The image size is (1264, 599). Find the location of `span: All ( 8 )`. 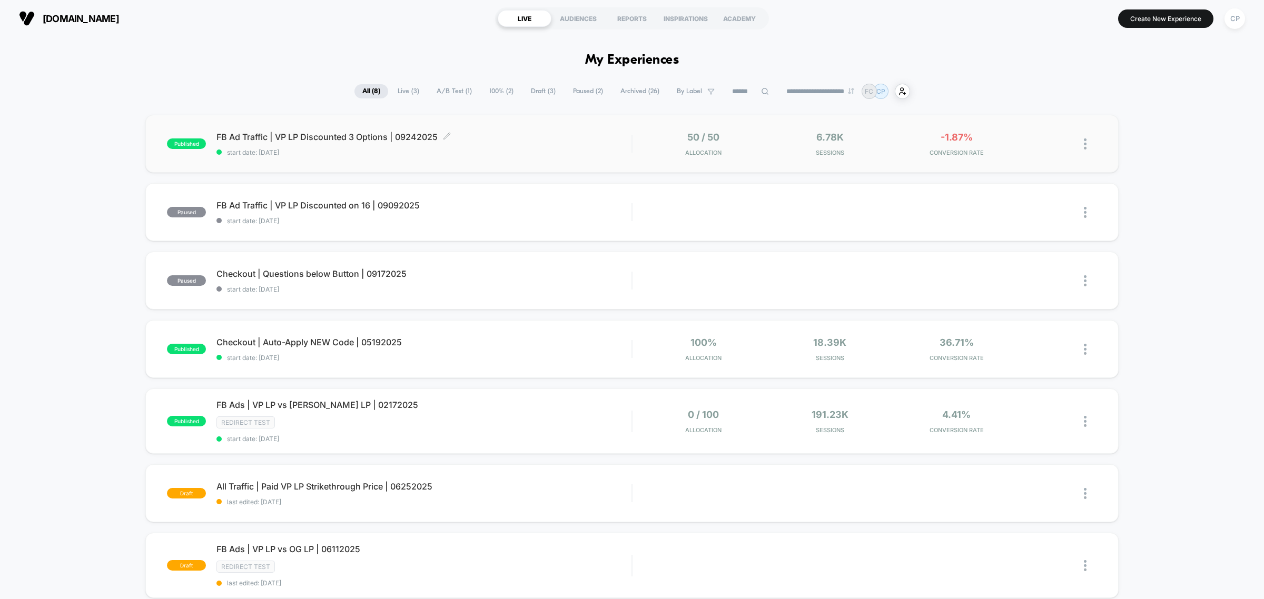

span: All ( 8 ) is located at coordinates (371, 91).